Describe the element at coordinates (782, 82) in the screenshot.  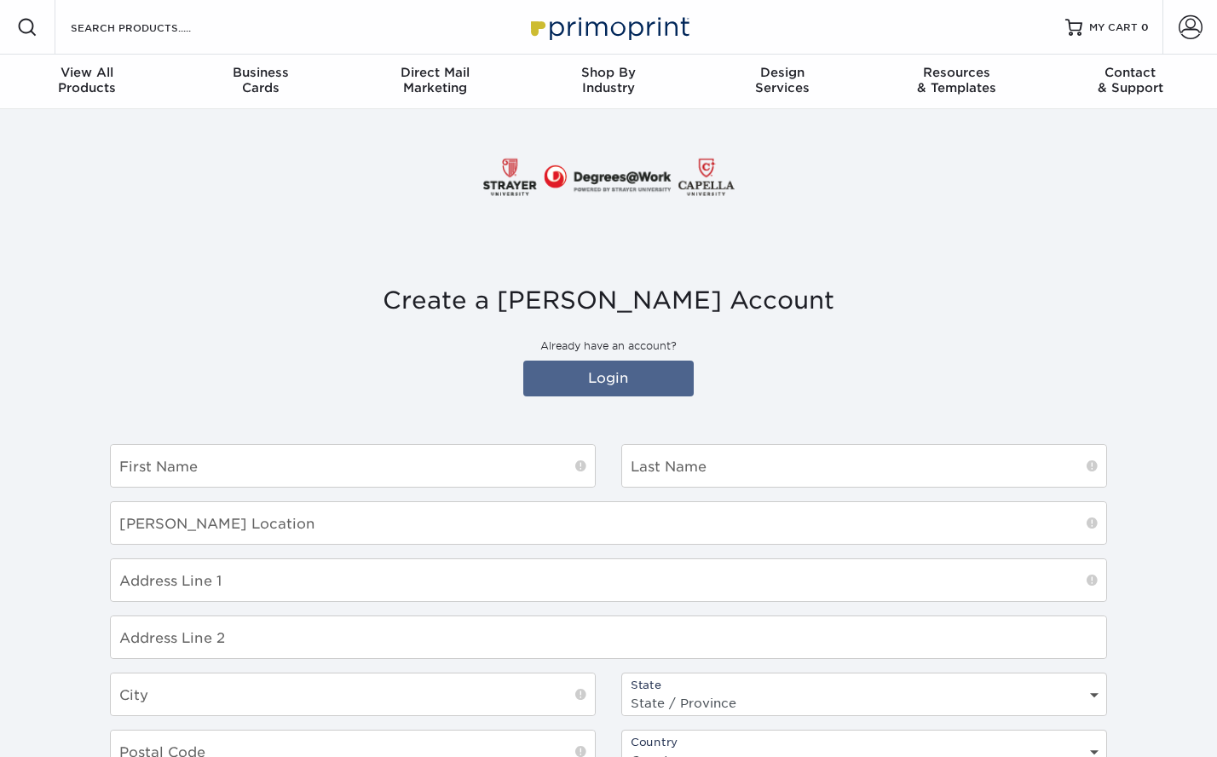
I see `a: DesignServices` at that location.